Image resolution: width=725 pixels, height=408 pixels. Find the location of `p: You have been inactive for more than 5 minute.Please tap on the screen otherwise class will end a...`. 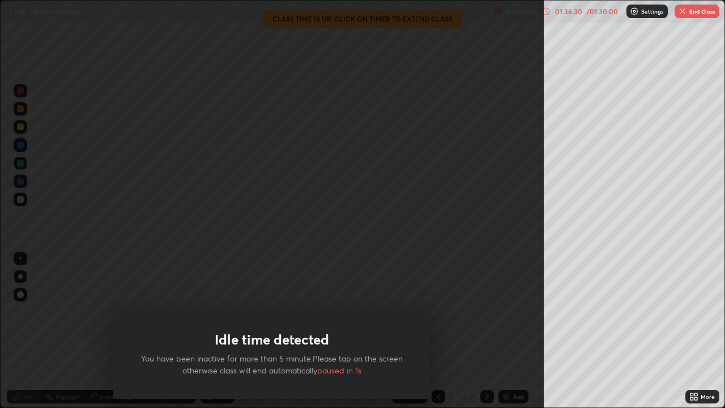

p: You have been inactive for more than 5 minute.Please tap on the screen otherwise class will end a... is located at coordinates (272, 364).